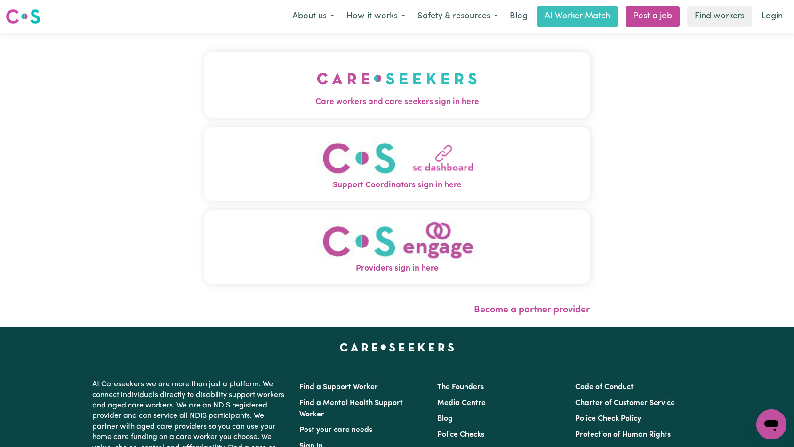 The image size is (794, 447). I want to click on span: Support Coordinators sign in here, so click(397, 185).